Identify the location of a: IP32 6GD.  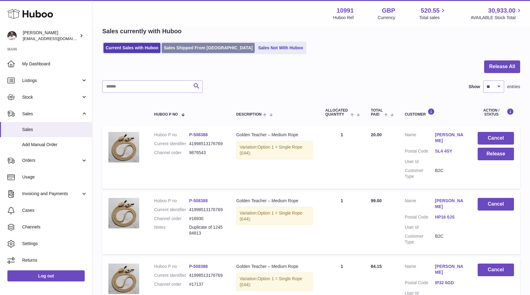
(450, 283).